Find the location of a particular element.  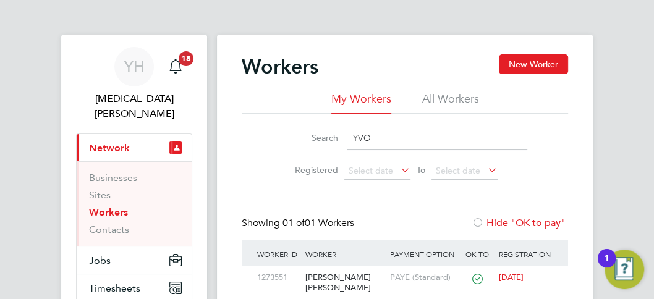

span: 18 is located at coordinates (186, 59).